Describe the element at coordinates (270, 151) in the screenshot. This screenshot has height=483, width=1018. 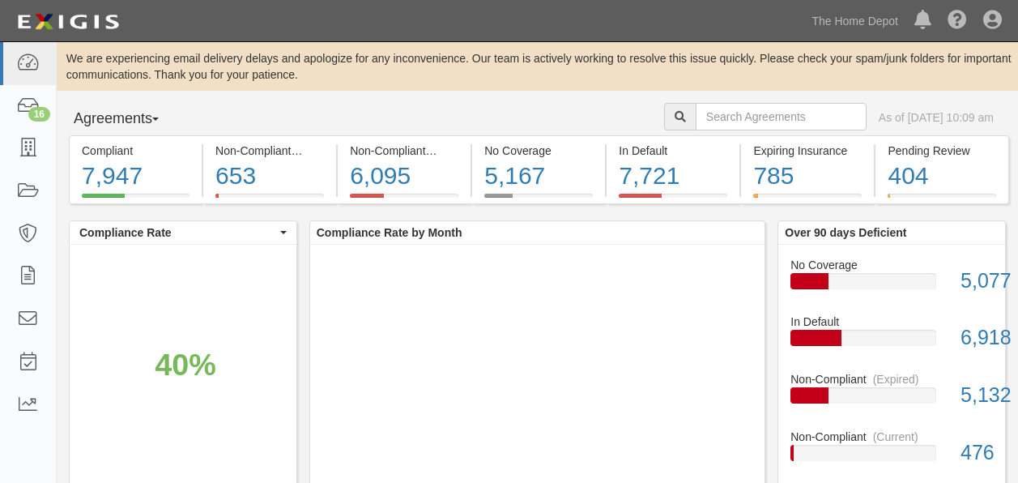
I see `div: Non-Compliant (Current)` at that location.